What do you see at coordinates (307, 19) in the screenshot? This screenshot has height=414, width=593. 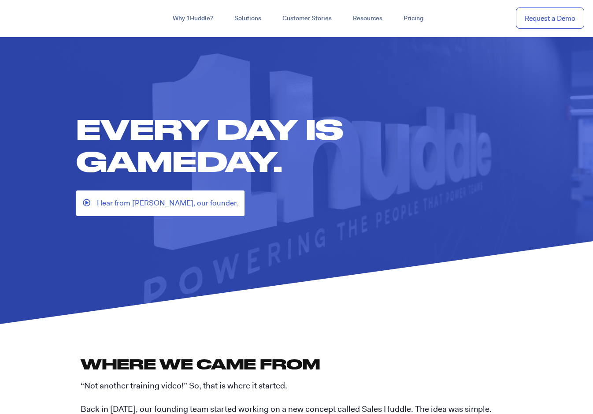 I see `a: Customer Stories` at bounding box center [307, 19].